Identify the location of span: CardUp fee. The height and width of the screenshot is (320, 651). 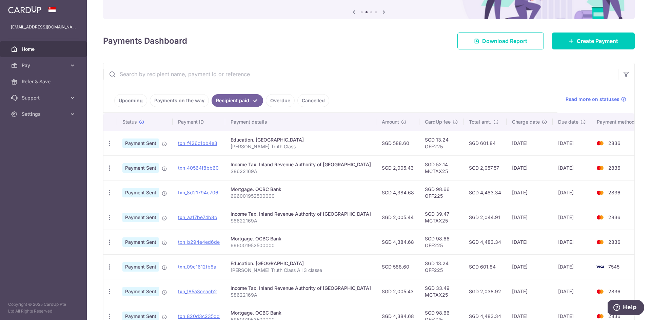
(437, 122).